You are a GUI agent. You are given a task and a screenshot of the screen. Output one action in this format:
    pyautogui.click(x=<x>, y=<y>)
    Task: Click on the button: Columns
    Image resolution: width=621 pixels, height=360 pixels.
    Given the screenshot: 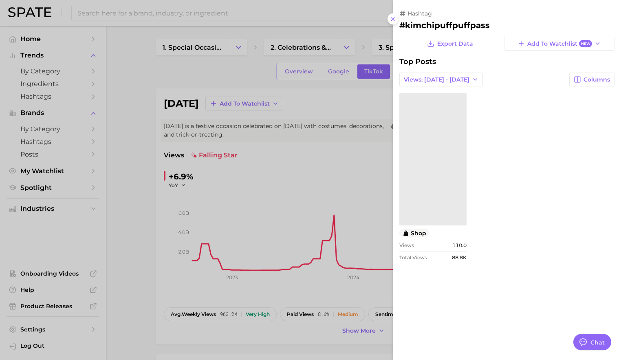 What is the action you would take?
    pyautogui.click(x=592, y=80)
    